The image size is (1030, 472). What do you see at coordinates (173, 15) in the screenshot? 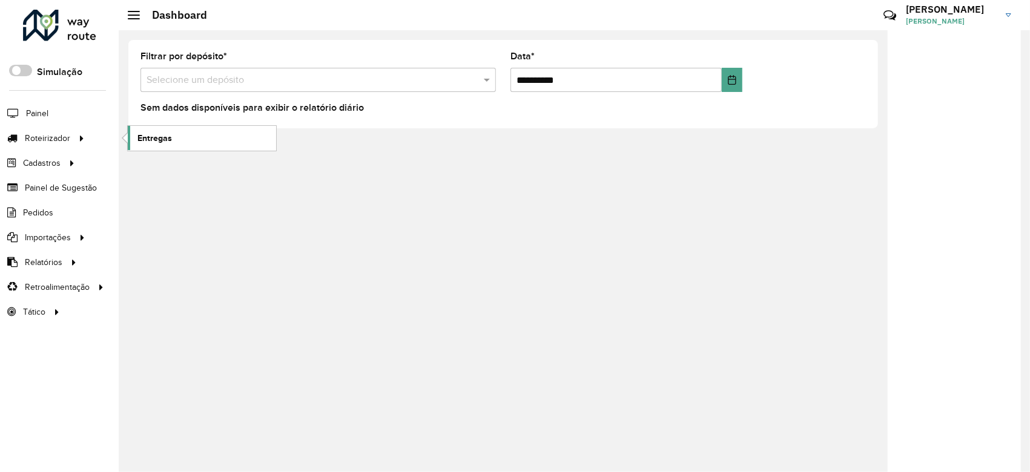
I see `h2: Dashboard` at bounding box center [173, 15].